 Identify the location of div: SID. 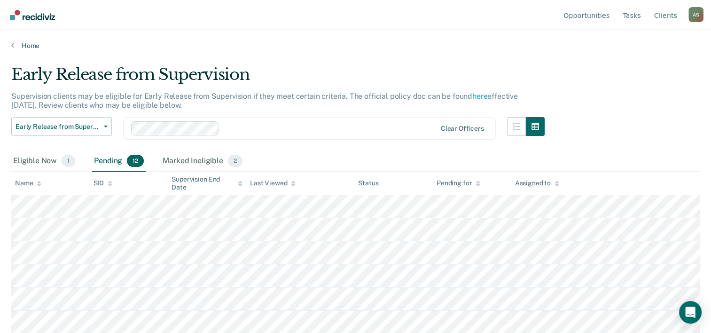
(103, 183).